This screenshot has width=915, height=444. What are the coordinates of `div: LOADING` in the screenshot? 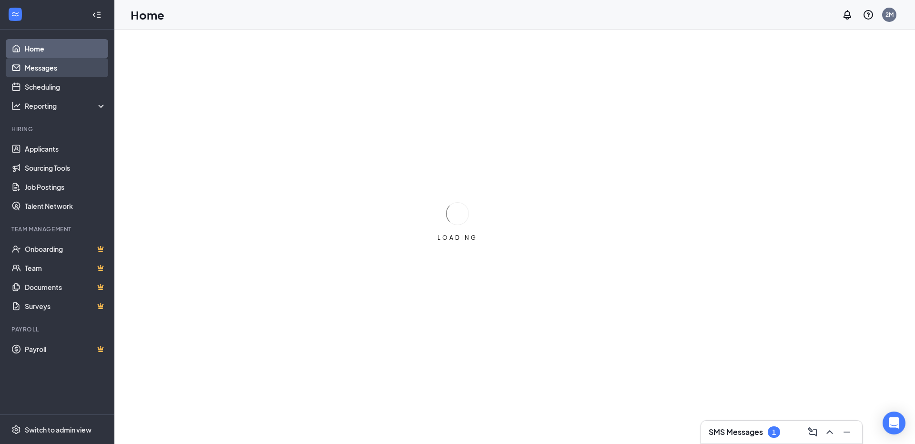 It's located at (458, 237).